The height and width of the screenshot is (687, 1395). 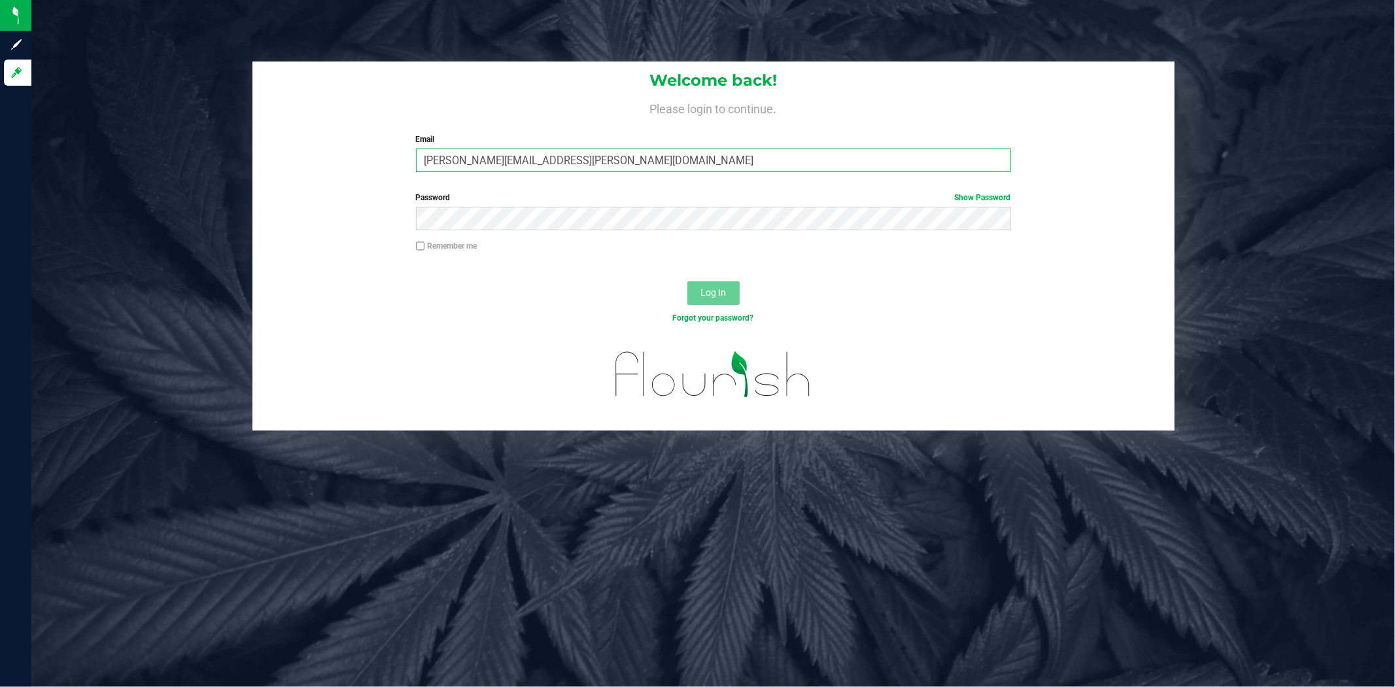 I want to click on label: Remember me, so click(x=447, y=246).